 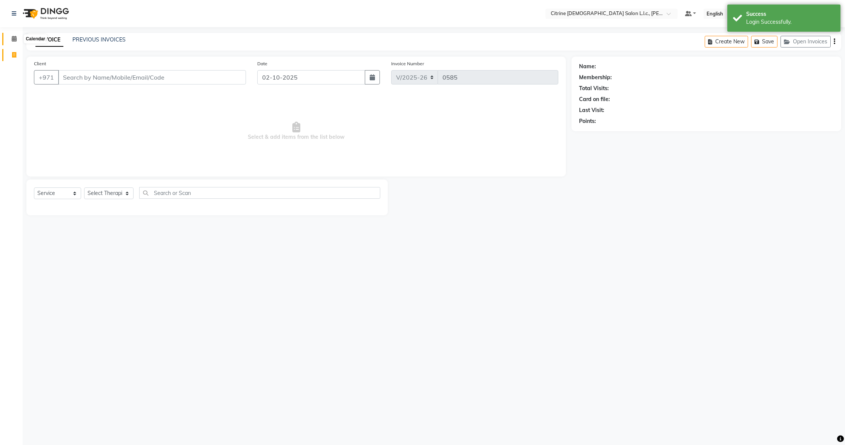 What do you see at coordinates (296, 131) in the screenshot?
I see `span: Select & add items from the list below` at bounding box center [296, 131].